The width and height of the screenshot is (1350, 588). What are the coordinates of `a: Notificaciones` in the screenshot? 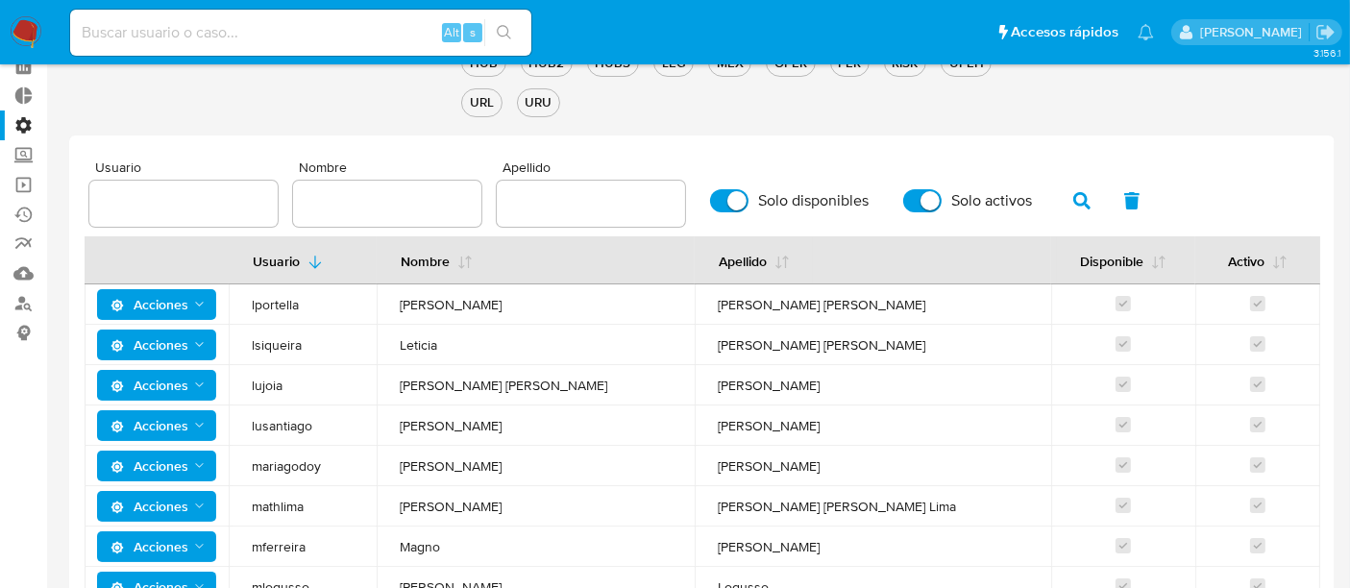 It's located at (1145, 32).